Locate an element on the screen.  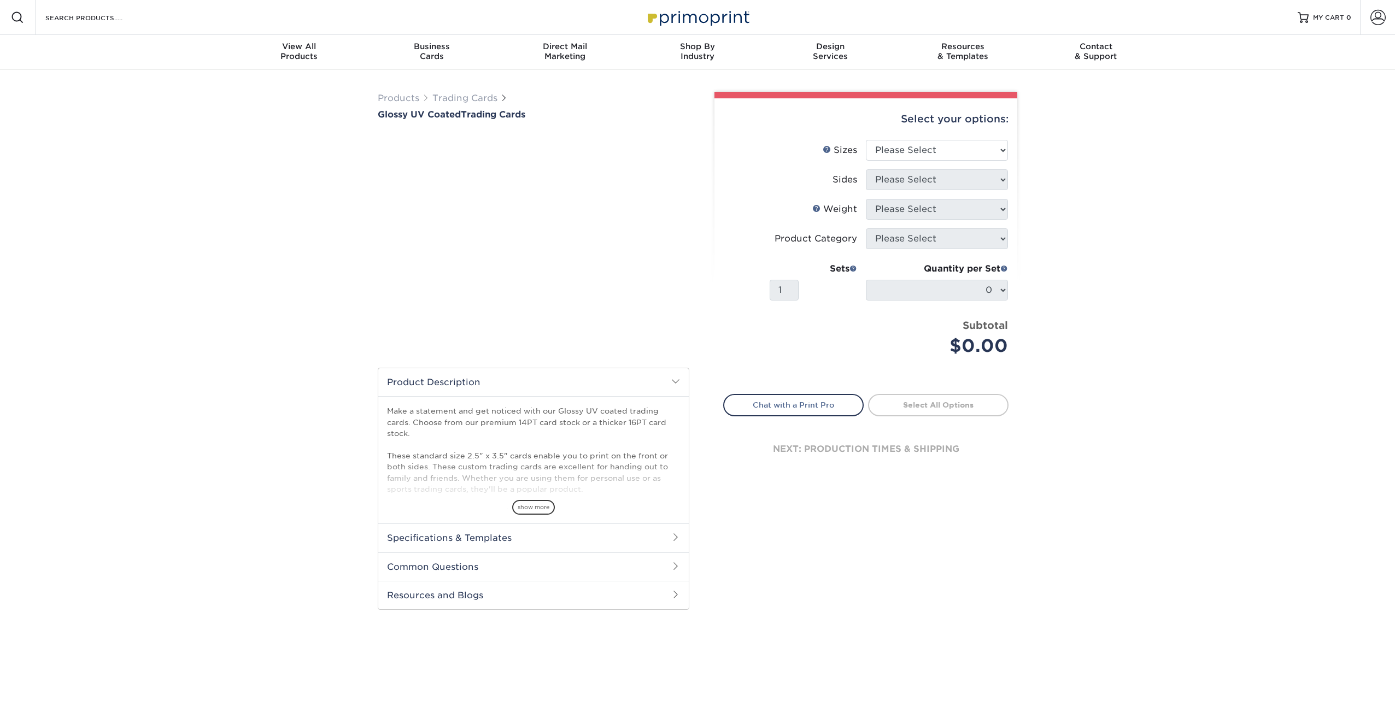
div: Marketing is located at coordinates (565, 51).